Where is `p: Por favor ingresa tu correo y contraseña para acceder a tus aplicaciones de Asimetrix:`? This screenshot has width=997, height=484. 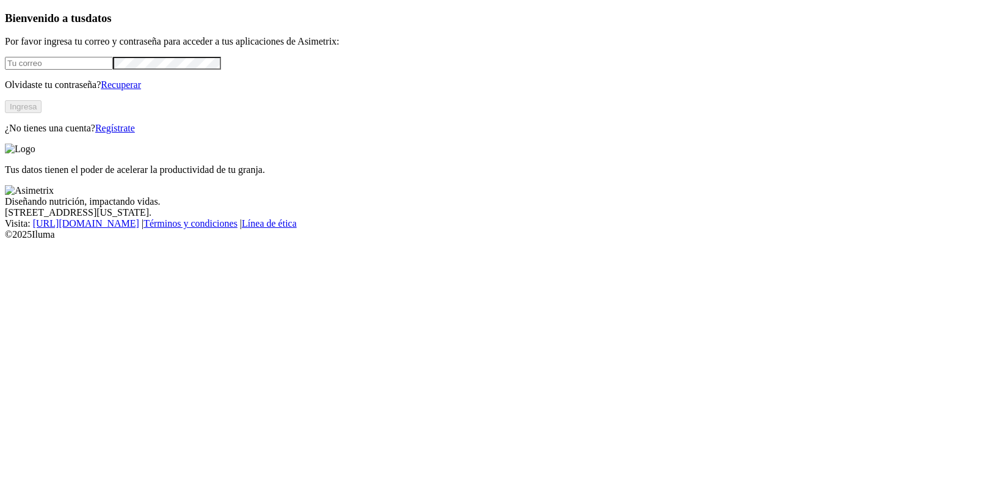
p: Por favor ingresa tu correo y contraseña para acceder a tus aplicaciones de Asimetrix: is located at coordinates (498, 42).